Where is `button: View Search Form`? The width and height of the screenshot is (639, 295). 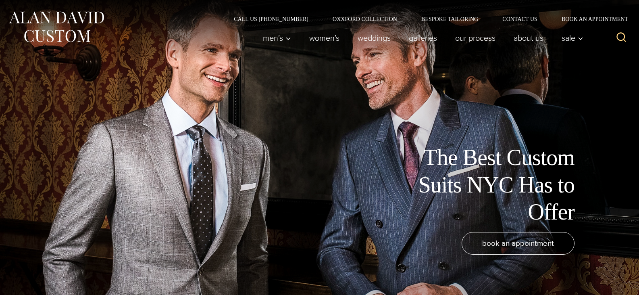
button: View Search Form is located at coordinates (622, 38).